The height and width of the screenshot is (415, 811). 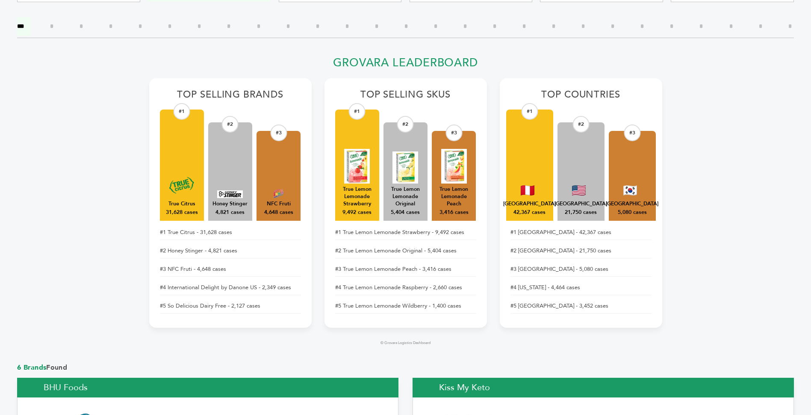 I want to click on li: #4 International Delight by Danone US - 2,349 cases, so click(x=230, y=287).